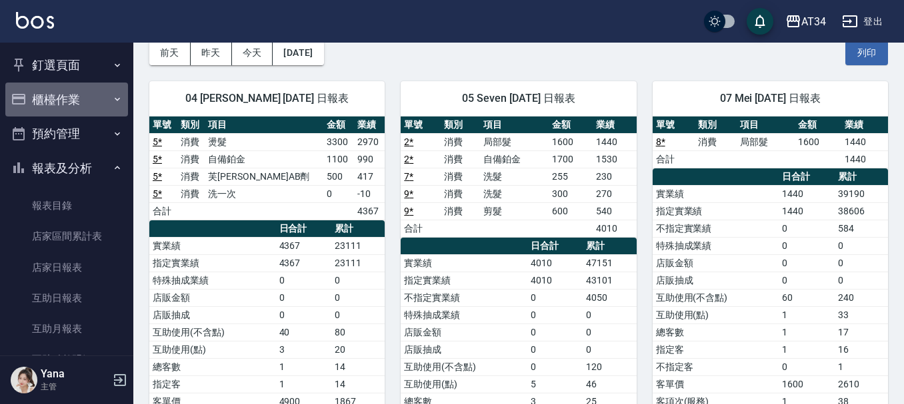 This screenshot has width=904, height=404. Describe the element at coordinates (609, 281) in the screenshot. I see `td: 43101` at that location.